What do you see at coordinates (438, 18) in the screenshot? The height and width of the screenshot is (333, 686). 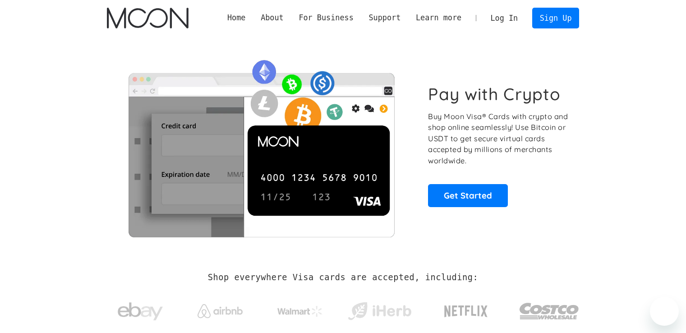 I see `div: Learn more` at bounding box center [438, 18].